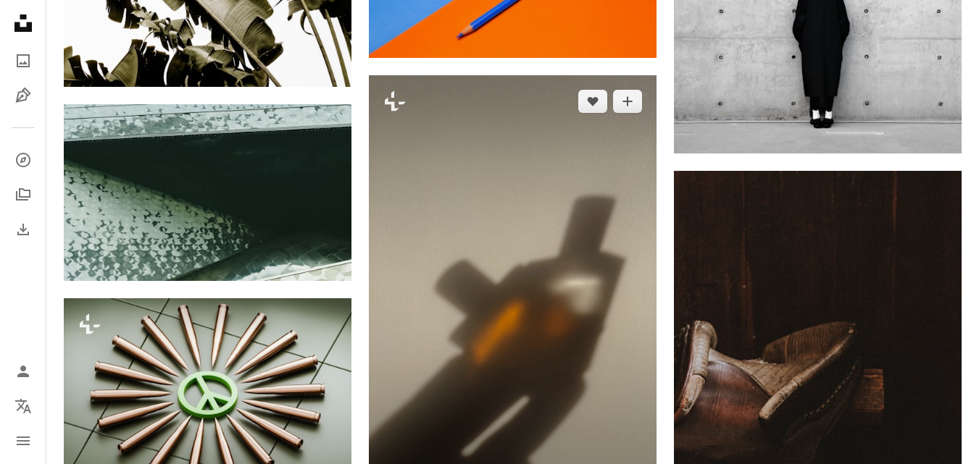 This screenshot has width=979, height=464. Describe the element at coordinates (23, 230) in the screenshot. I see `a: سجل التنزيل` at that location.